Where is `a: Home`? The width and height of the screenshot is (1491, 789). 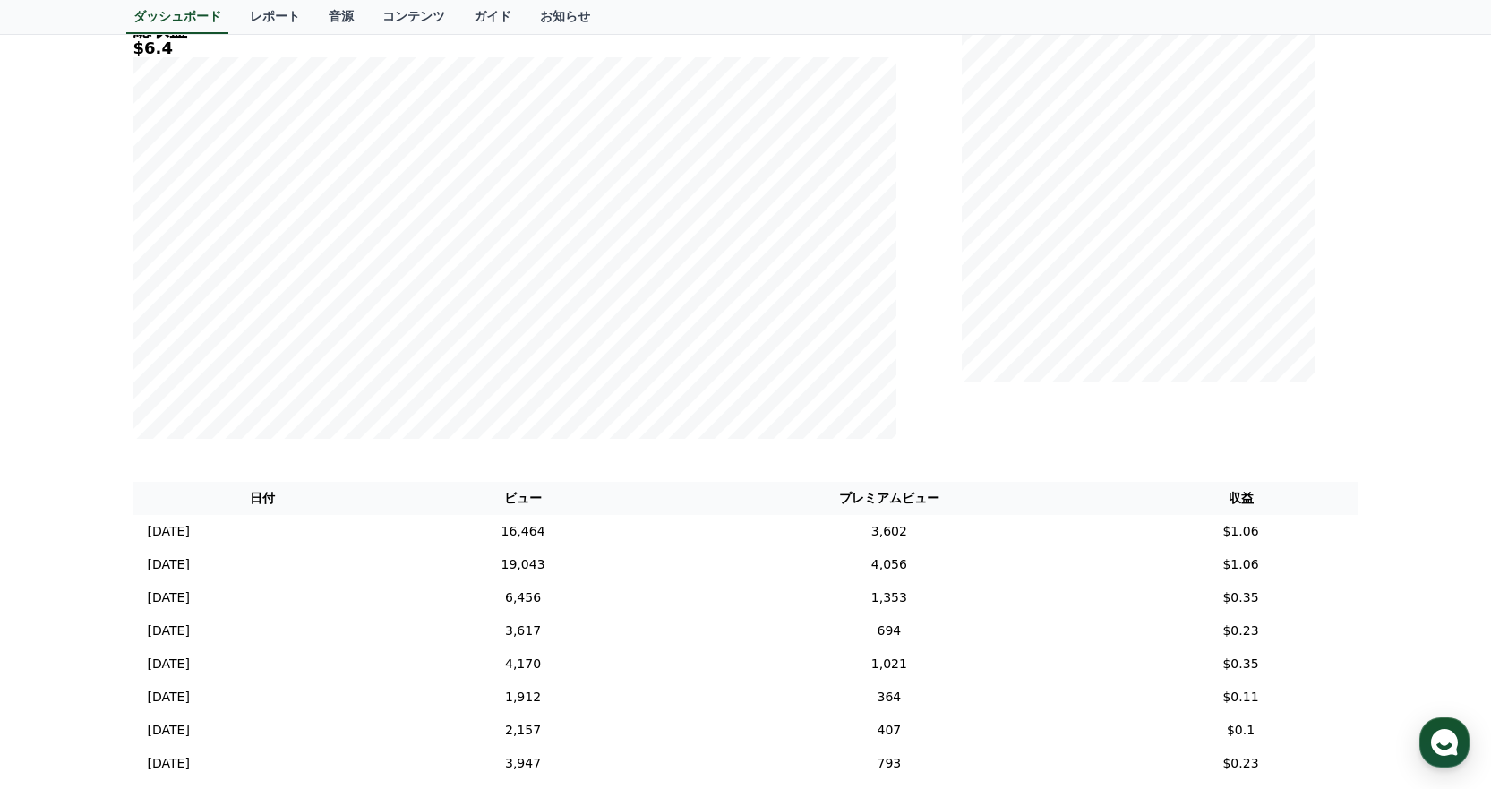 a: Home is located at coordinates (62, 590).